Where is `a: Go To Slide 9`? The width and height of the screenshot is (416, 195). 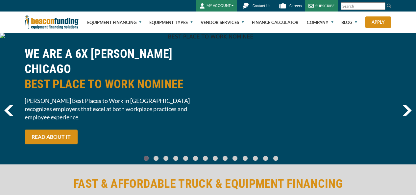 a: Go To Slide 9 is located at coordinates (235, 158).